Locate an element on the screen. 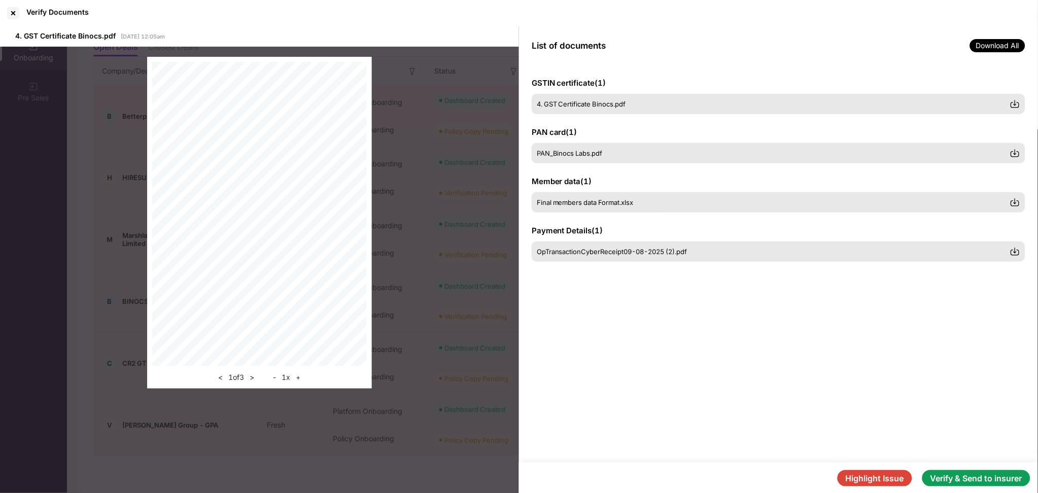  span: PAN_Binocs Labs.pdf is located at coordinates (569, 153).